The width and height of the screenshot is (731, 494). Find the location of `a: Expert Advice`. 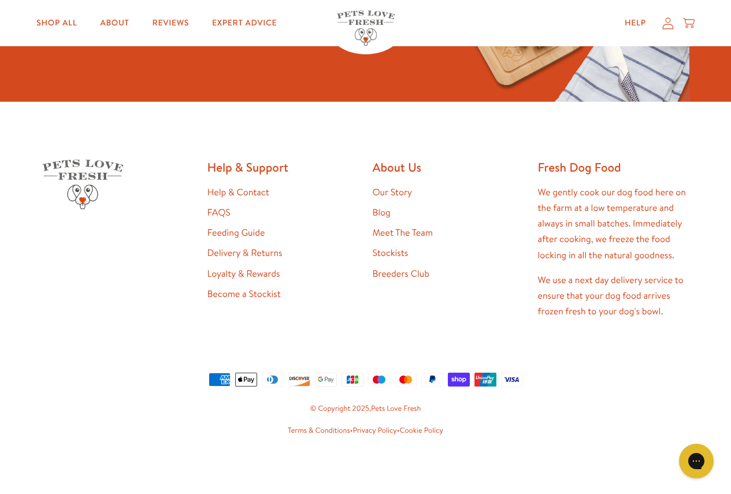

a: Expert Advice is located at coordinates (245, 23).